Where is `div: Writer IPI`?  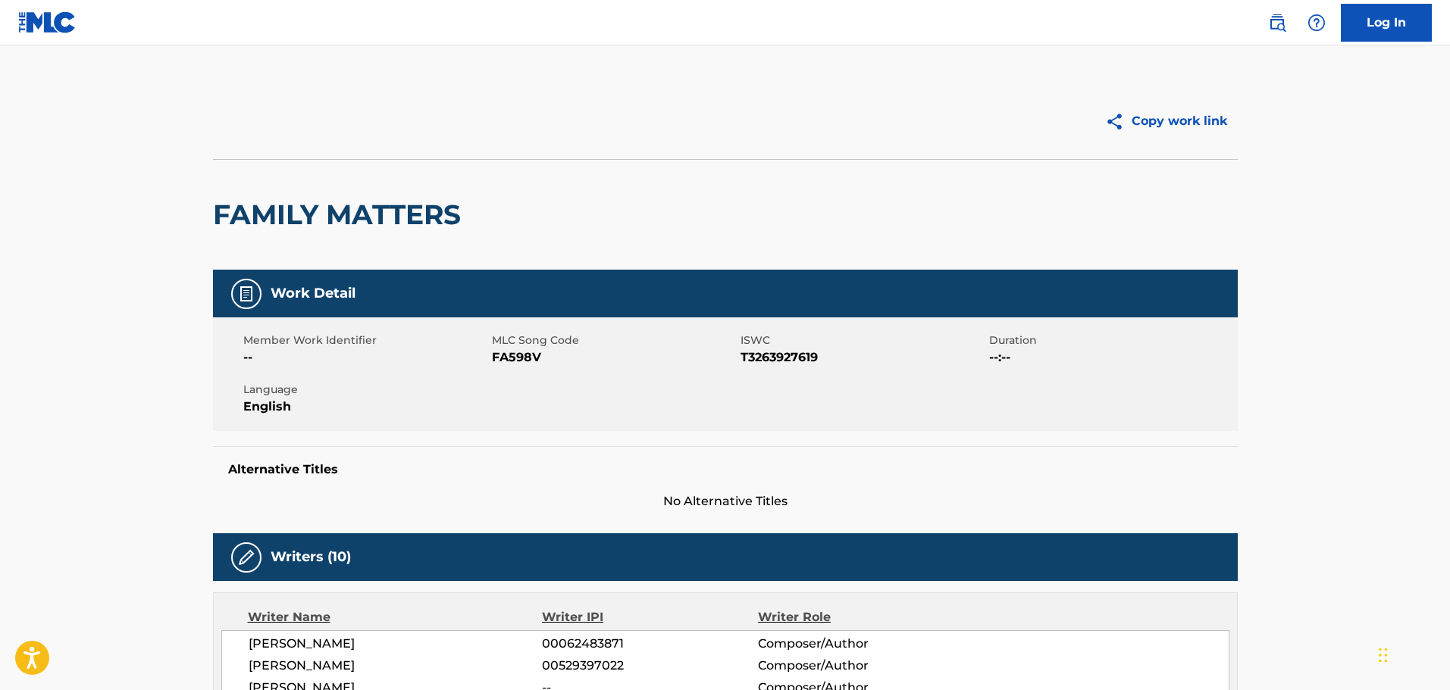 div: Writer IPI is located at coordinates (650, 618).